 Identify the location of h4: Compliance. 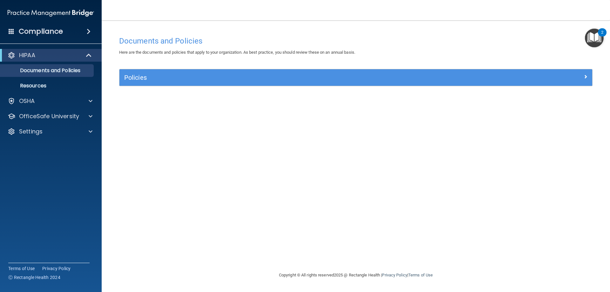
(41, 31).